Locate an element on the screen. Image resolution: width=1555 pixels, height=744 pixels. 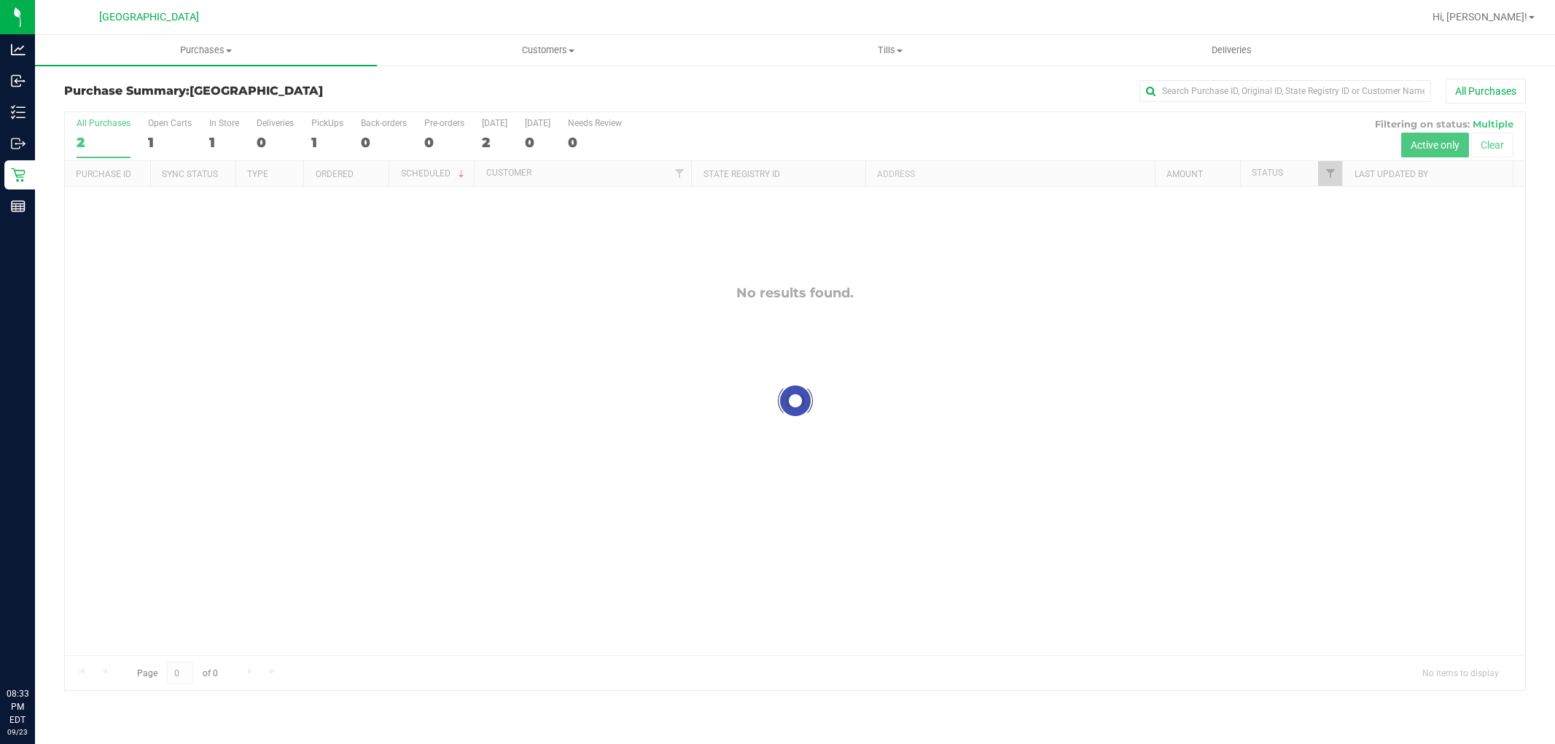
inline-svg: Analytics is located at coordinates (18, 50).